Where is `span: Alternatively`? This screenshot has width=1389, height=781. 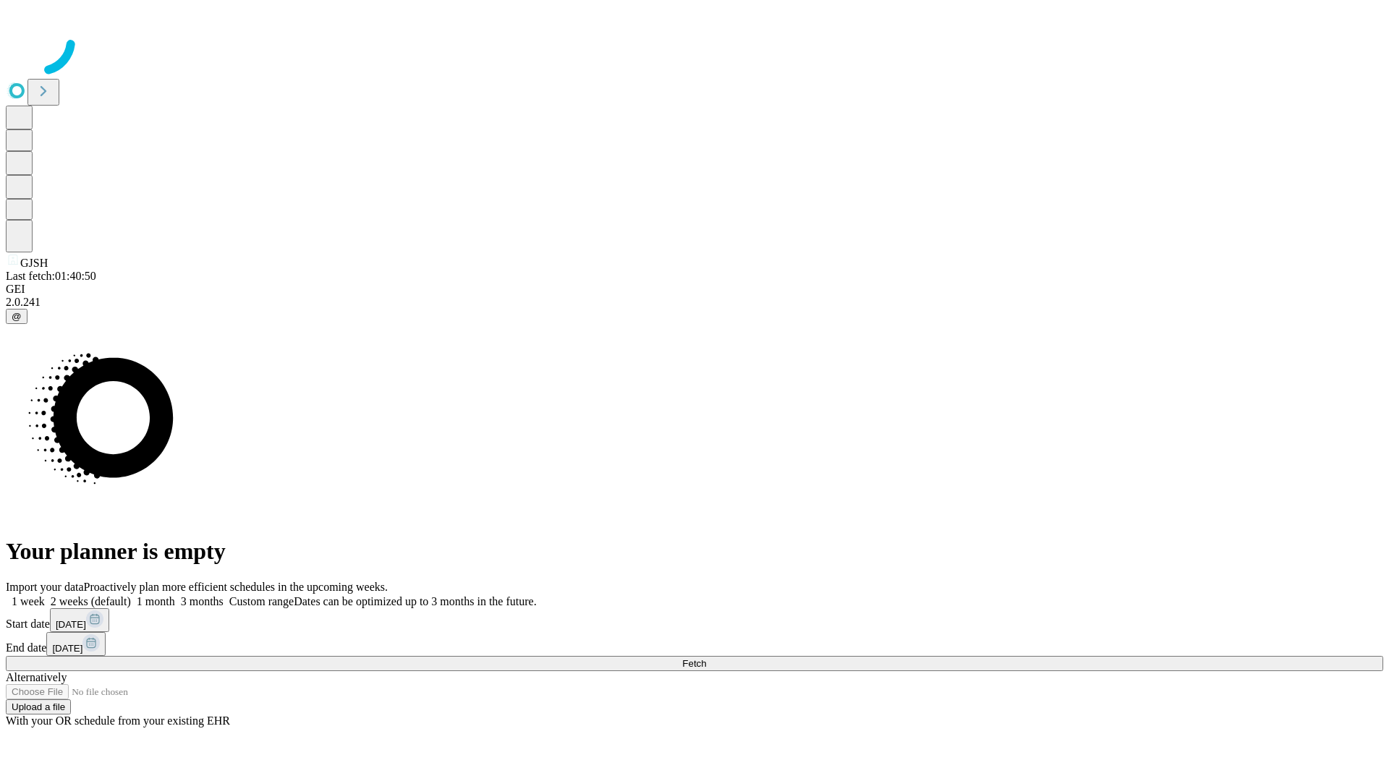 span: Alternatively is located at coordinates (36, 677).